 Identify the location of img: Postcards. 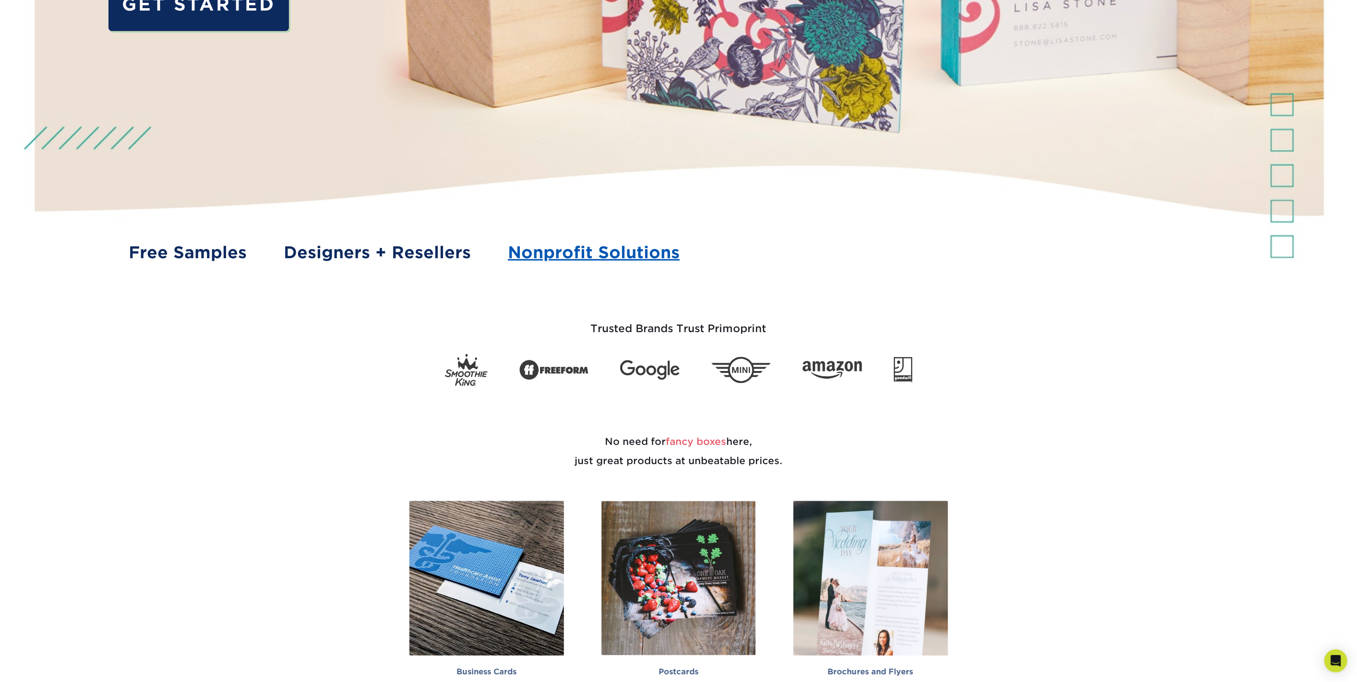
(679, 578).